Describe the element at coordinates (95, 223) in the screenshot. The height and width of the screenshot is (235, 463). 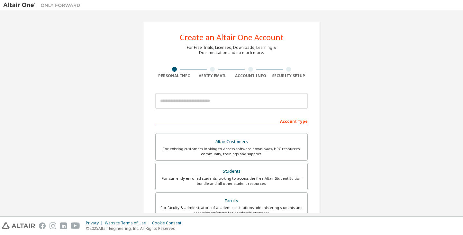
I see `div: Privacy` at that location.